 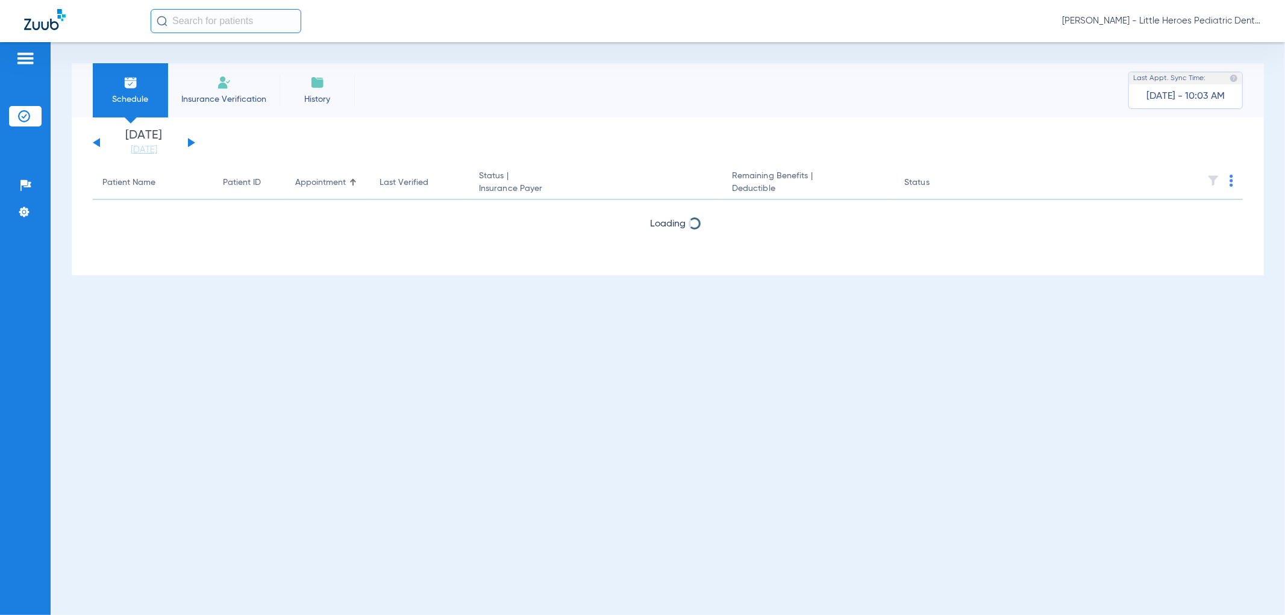 I want to click on span: Schedule, so click(x=130, y=99).